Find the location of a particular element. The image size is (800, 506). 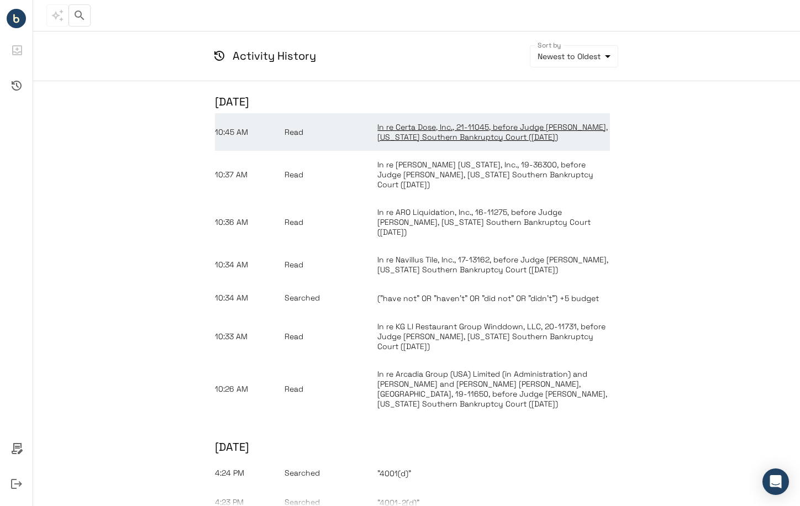

a: ("have not" OR "haven't" OR "did not" OR "didn't") +5 budget is located at coordinates (493, 298).